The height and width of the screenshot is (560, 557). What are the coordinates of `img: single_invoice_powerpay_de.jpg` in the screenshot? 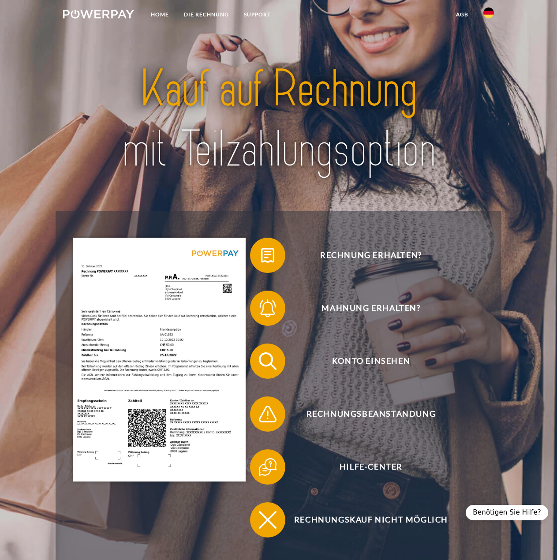 It's located at (159, 359).